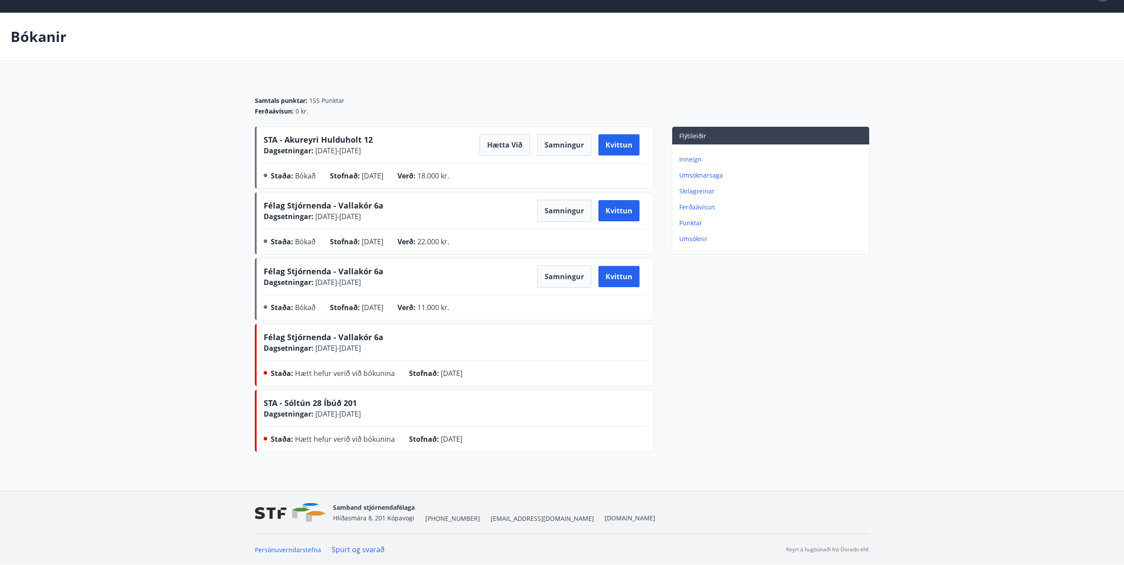 This screenshot has width=1124, height=565. I want to click on span: 155 Punktar, so click(327, 101).